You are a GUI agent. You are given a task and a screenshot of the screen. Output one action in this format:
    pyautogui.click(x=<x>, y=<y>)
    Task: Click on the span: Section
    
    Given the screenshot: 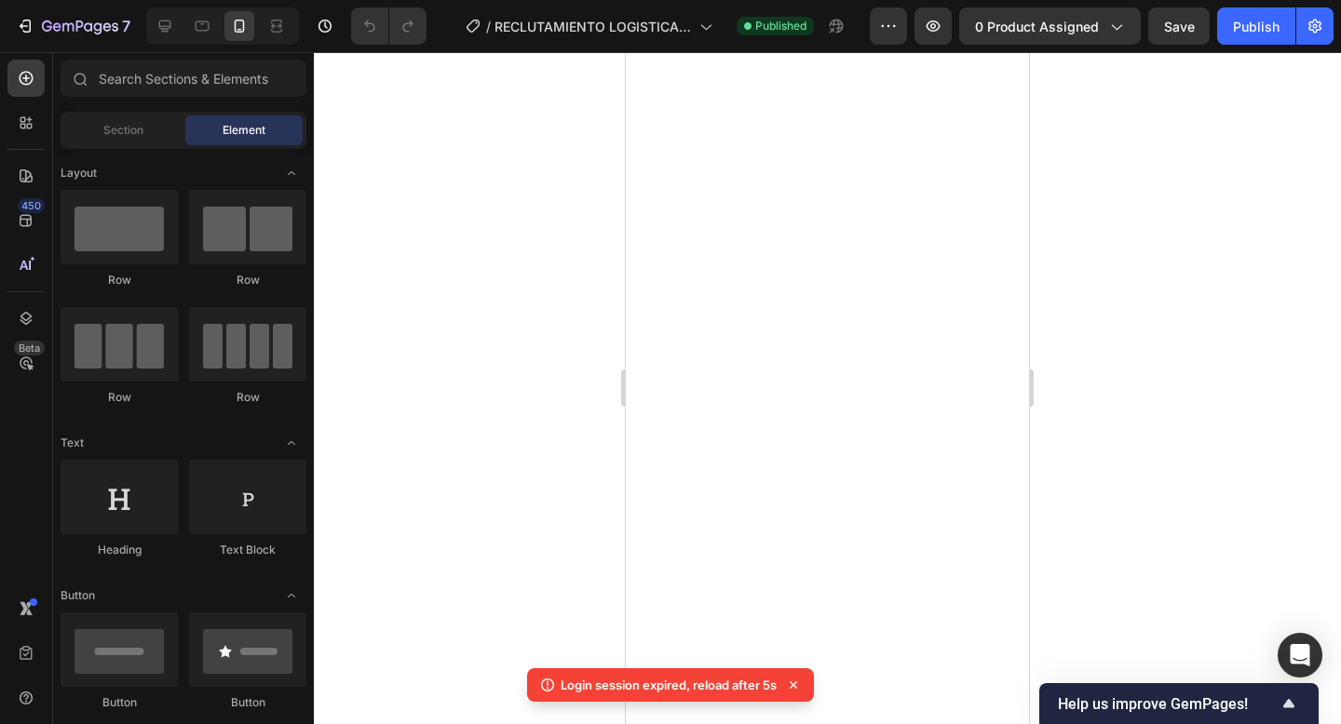 What is the action you would take?
    pyautogui.click(x=123, y=130)
    